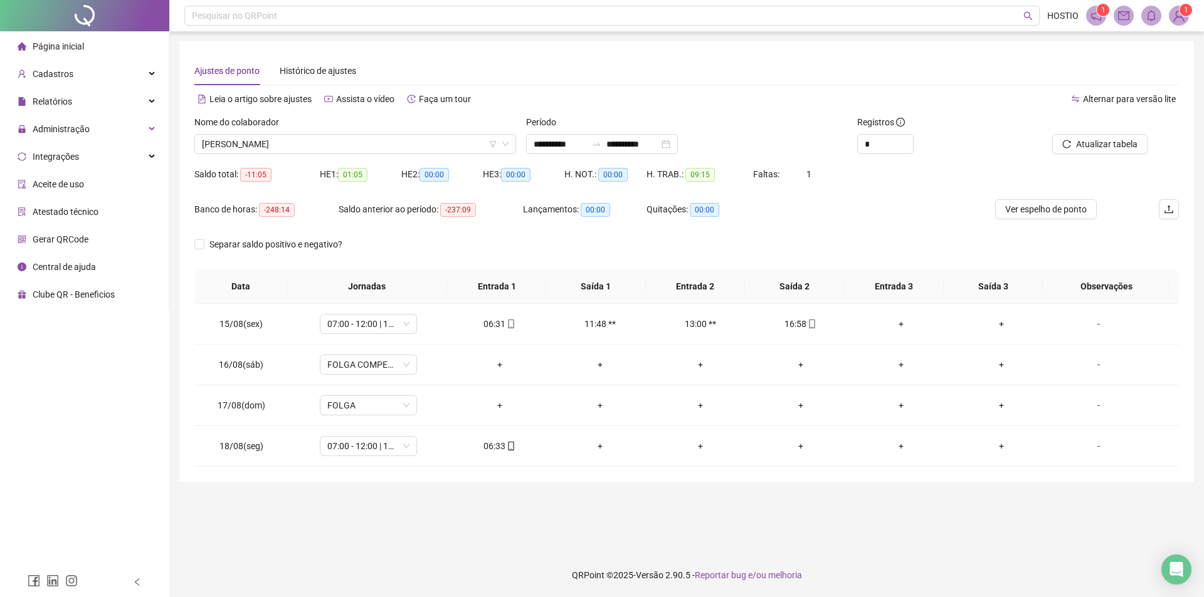 The image size is (1204, 597). I want to click on span: history, so click(411, 99).